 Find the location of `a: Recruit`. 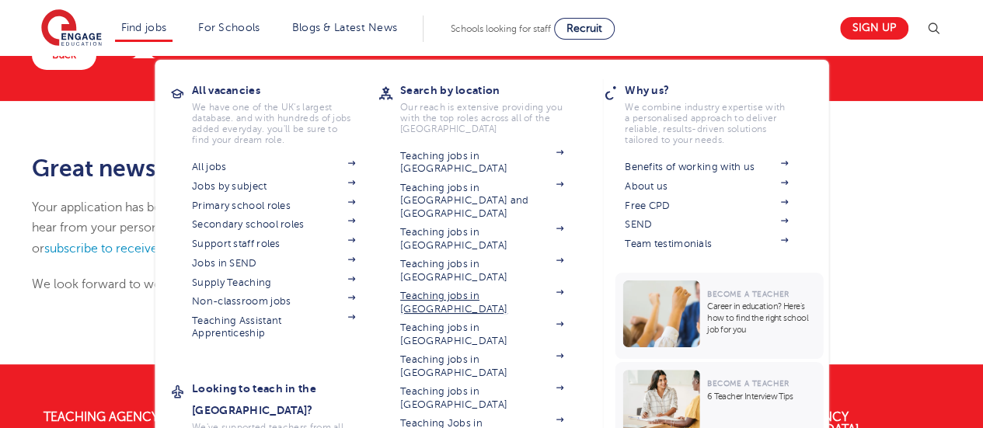

a: Recruit is located at coordinates (584, 29).